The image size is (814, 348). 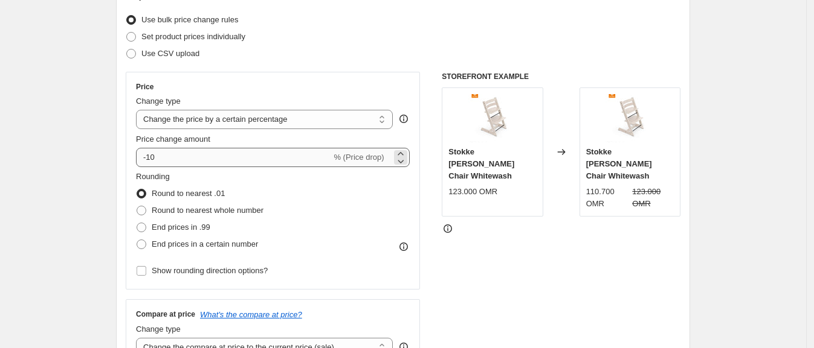 I want to click on h3: Compare at price, so click(x=165, y=315).